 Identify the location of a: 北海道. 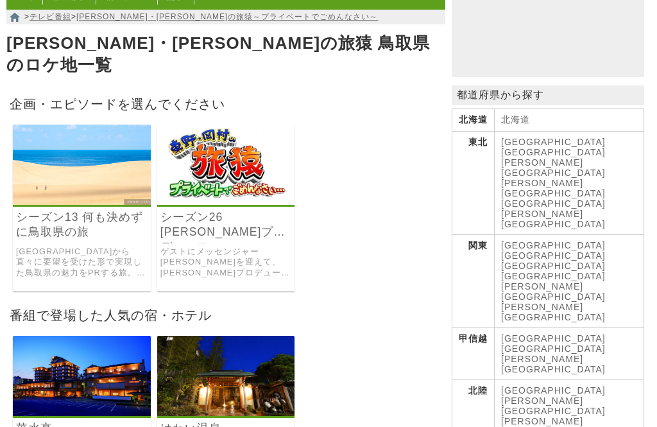
(515, 119).